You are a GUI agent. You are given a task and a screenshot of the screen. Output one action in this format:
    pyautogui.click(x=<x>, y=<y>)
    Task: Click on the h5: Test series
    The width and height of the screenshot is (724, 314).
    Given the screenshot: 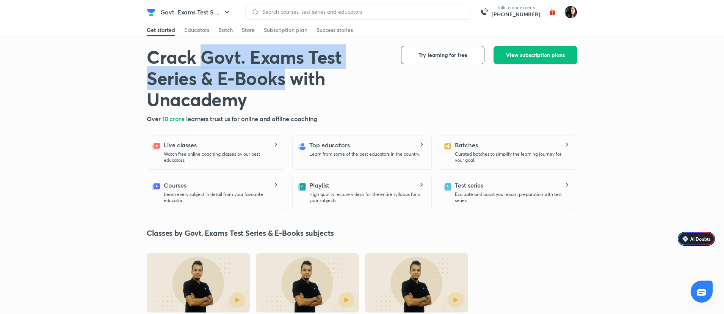 What is the action you would take?
    pyautogui.click(x=469, y=185)
    